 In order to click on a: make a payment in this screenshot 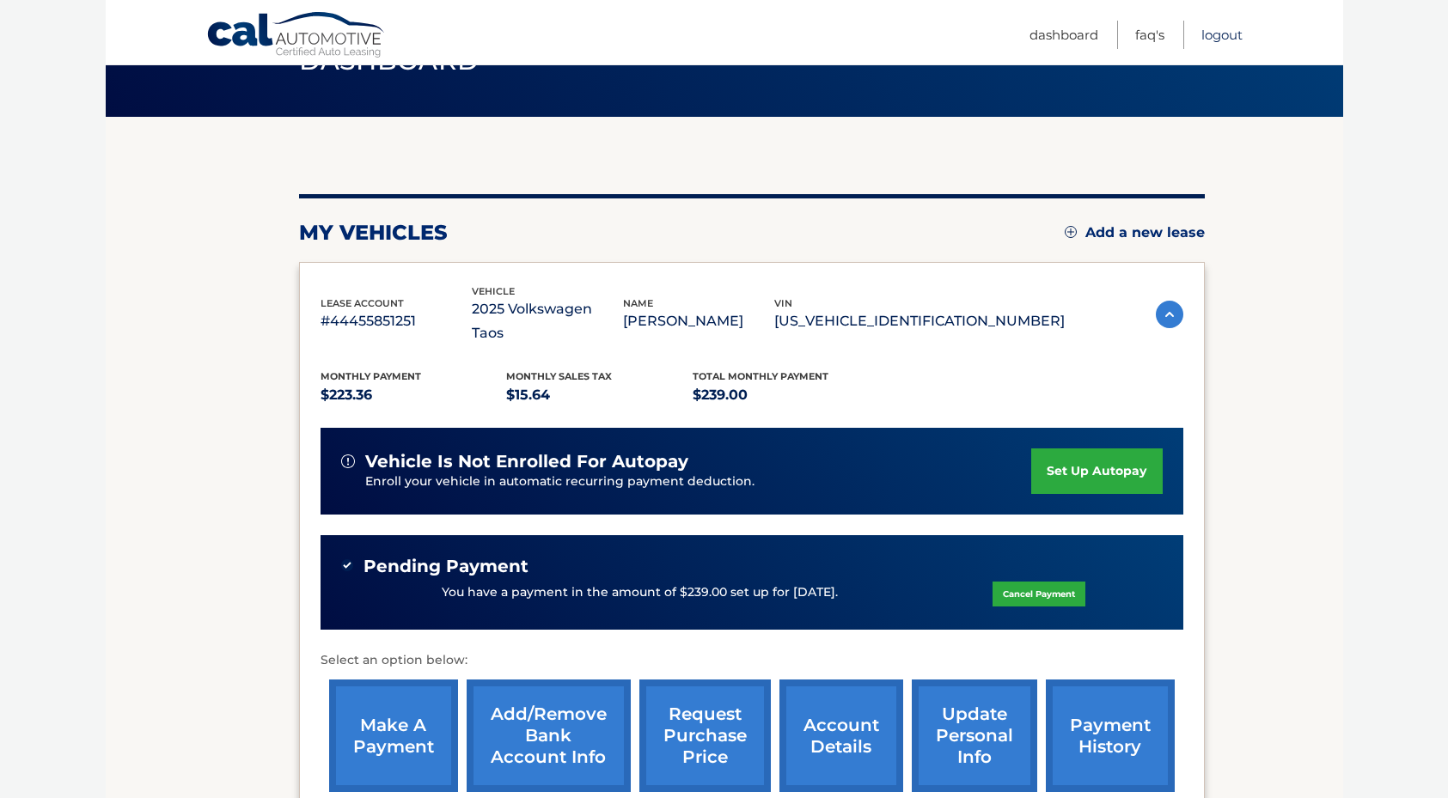, I will do `click(393, 735)`.